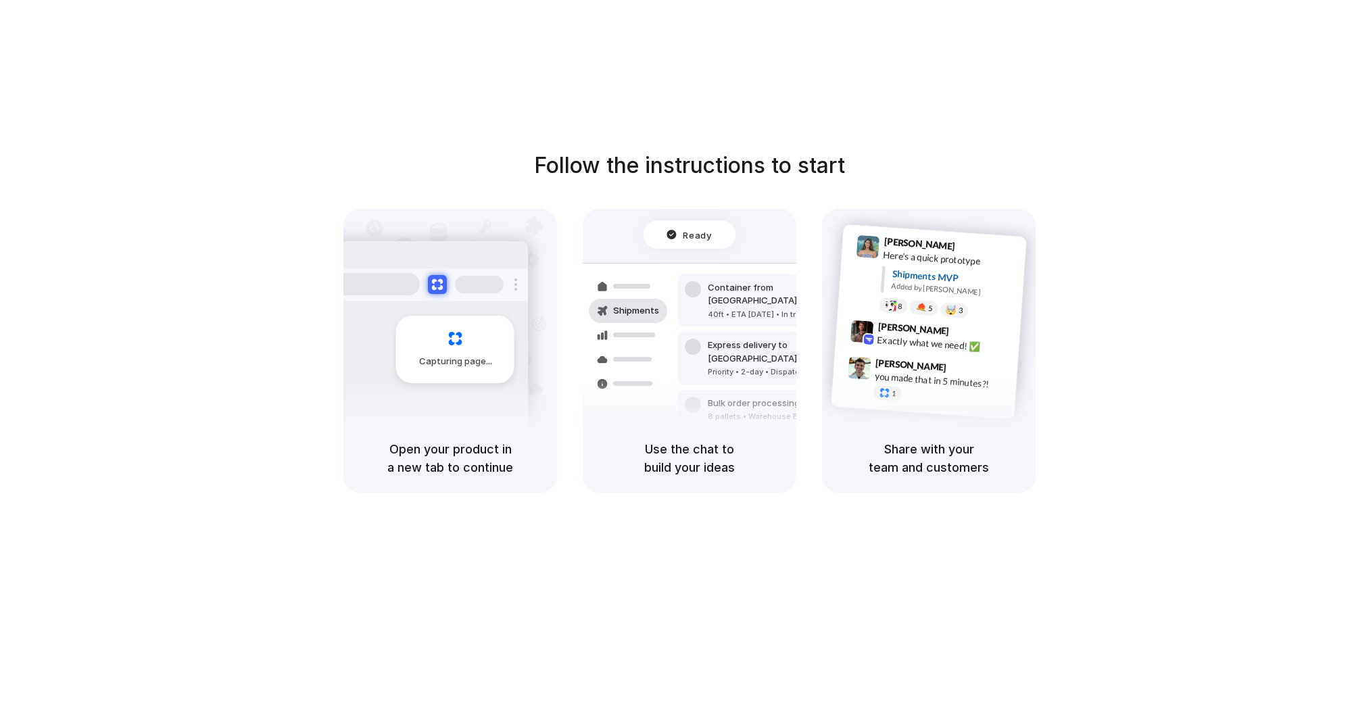  Describe the element at coordinates (950, 259) in the screenshot. I see `div: Here's a quick prototype` at that location.